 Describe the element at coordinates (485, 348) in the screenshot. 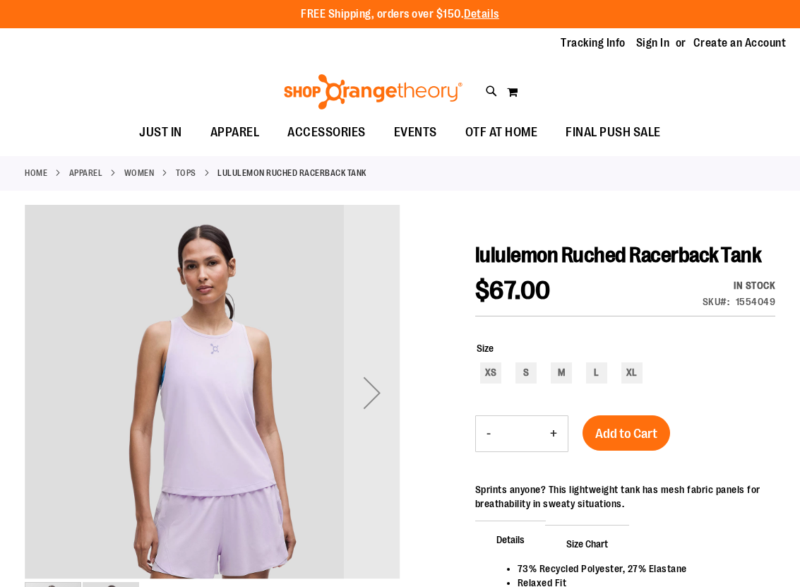

I see `span: Size` at that location.